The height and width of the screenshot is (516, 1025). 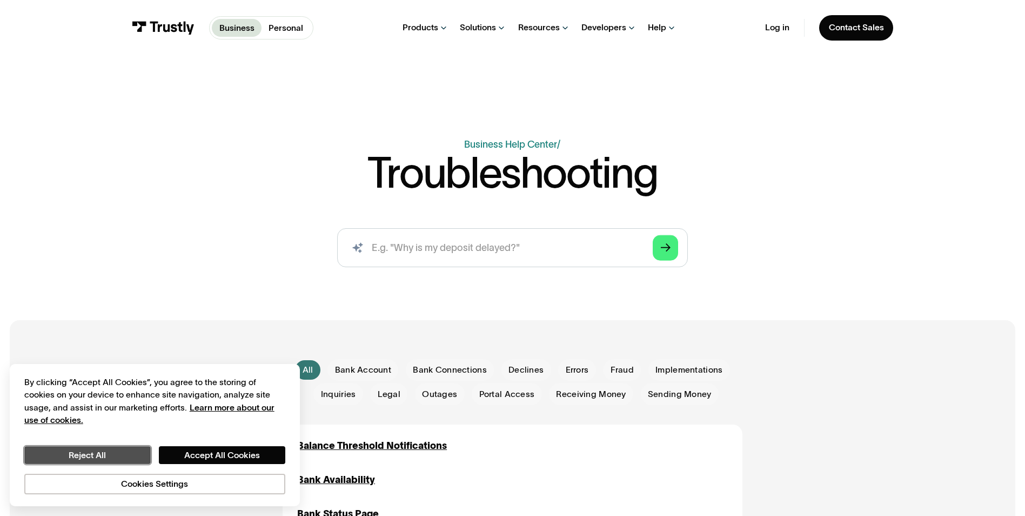 What do you see at coordinates (512, 382) in the screenshot?
I see `form: Email Form` at bounding box center [512, 382].